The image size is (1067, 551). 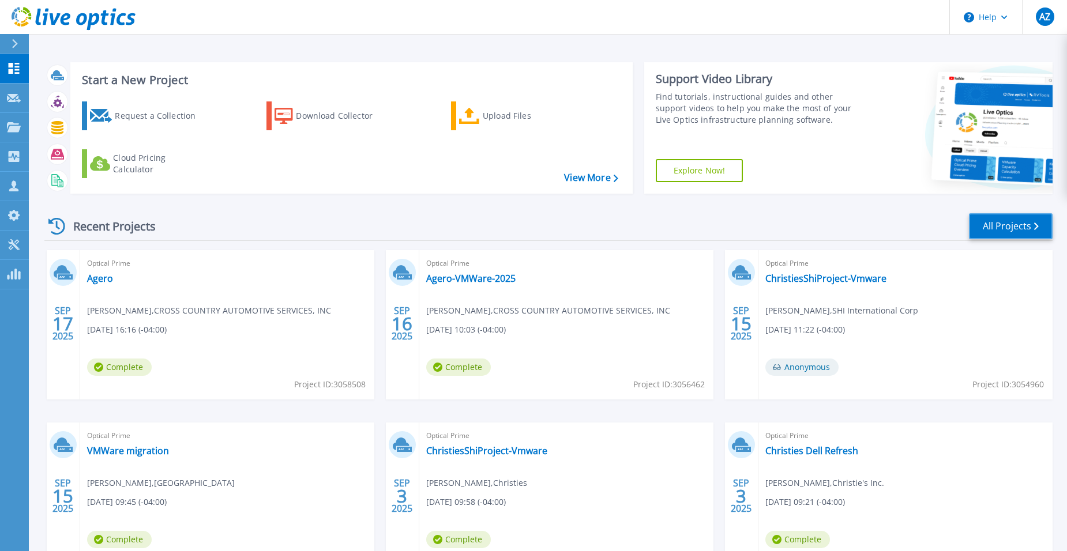 I want to click on div: Download Collector, so click(x=342, y=116).